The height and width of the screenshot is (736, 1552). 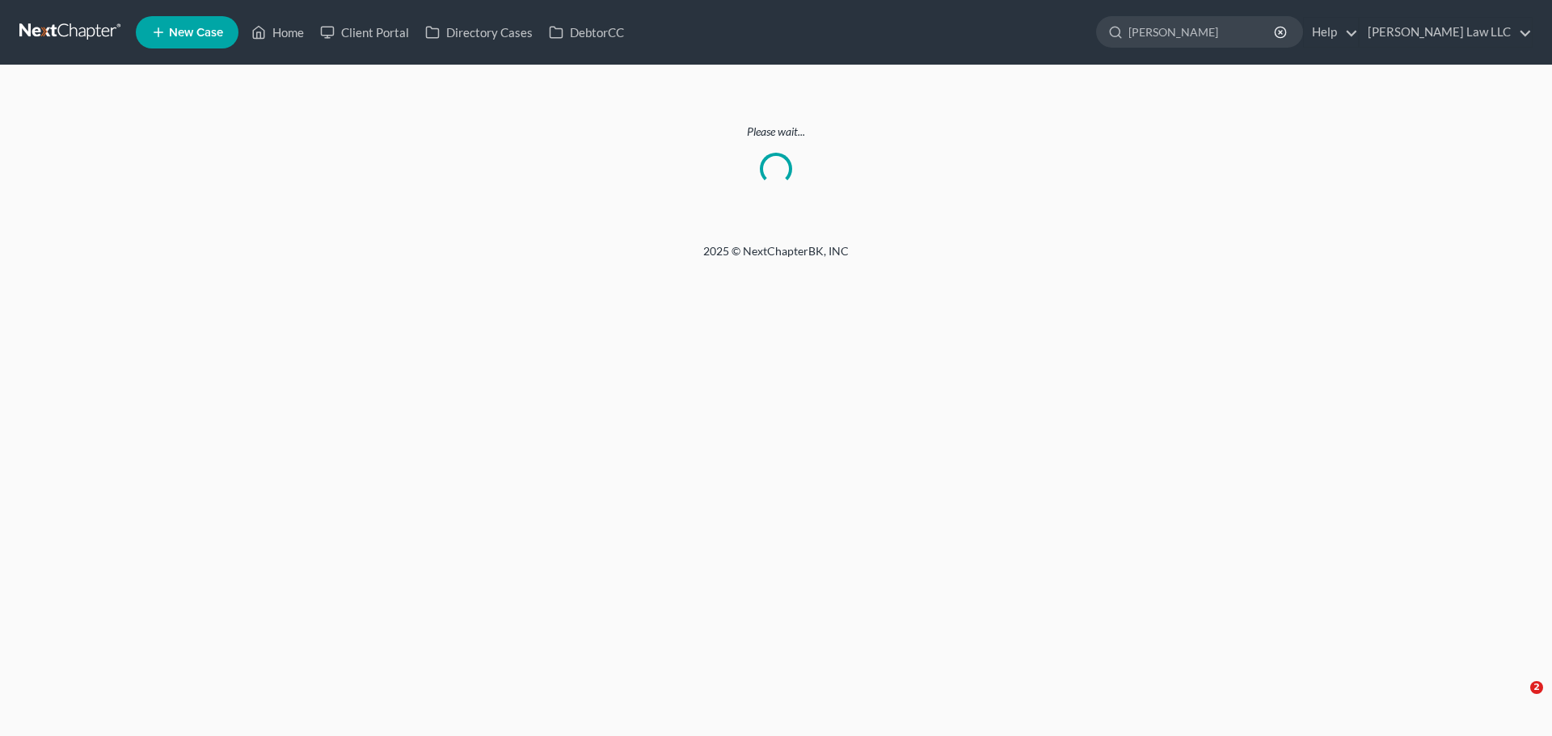 I want to click on div: 2025 © NextChapterBK, INC, so click(x=776, y=258).